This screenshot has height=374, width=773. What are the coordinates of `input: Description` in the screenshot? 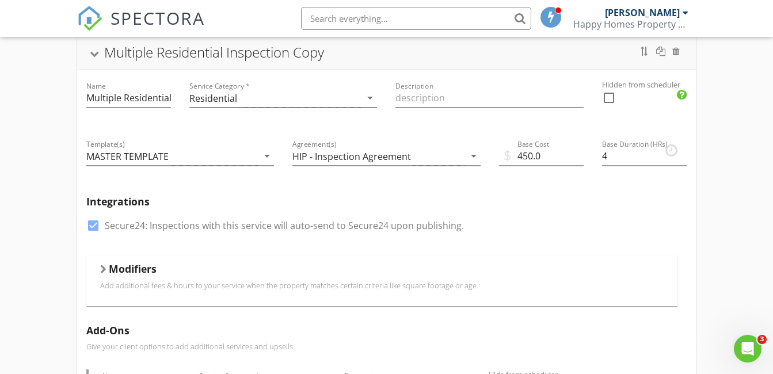 It's located at (489, 98).